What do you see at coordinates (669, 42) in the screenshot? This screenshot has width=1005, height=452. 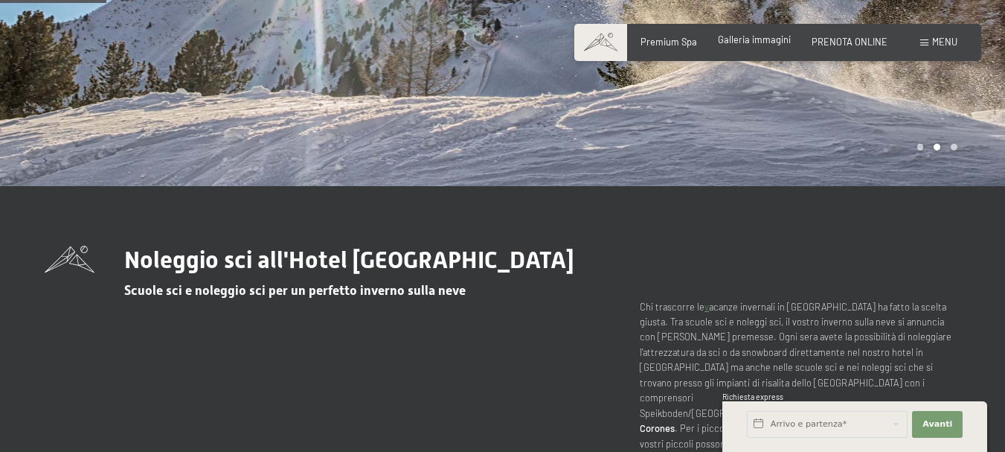 I see `span: Premium Spa` at bounding box center [669, 42].